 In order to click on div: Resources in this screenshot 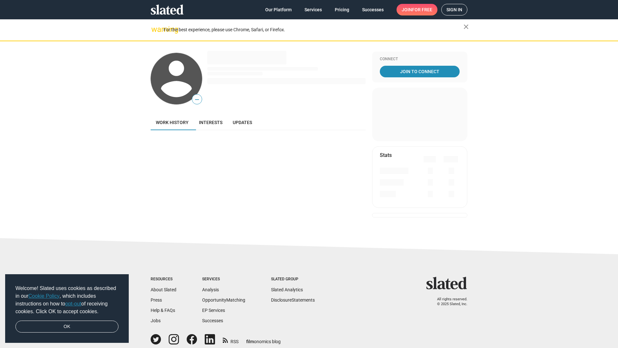, I will do `click(164, 279)`.